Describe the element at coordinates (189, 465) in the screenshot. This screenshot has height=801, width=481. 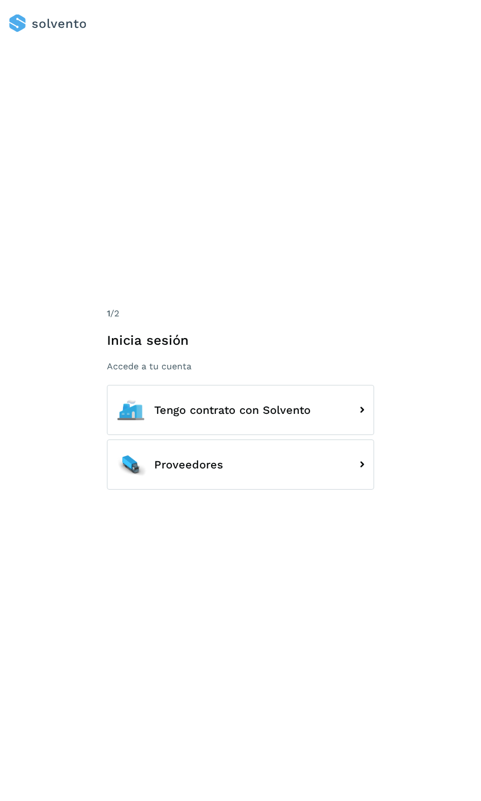
I see `span: Proveedores` at that location.